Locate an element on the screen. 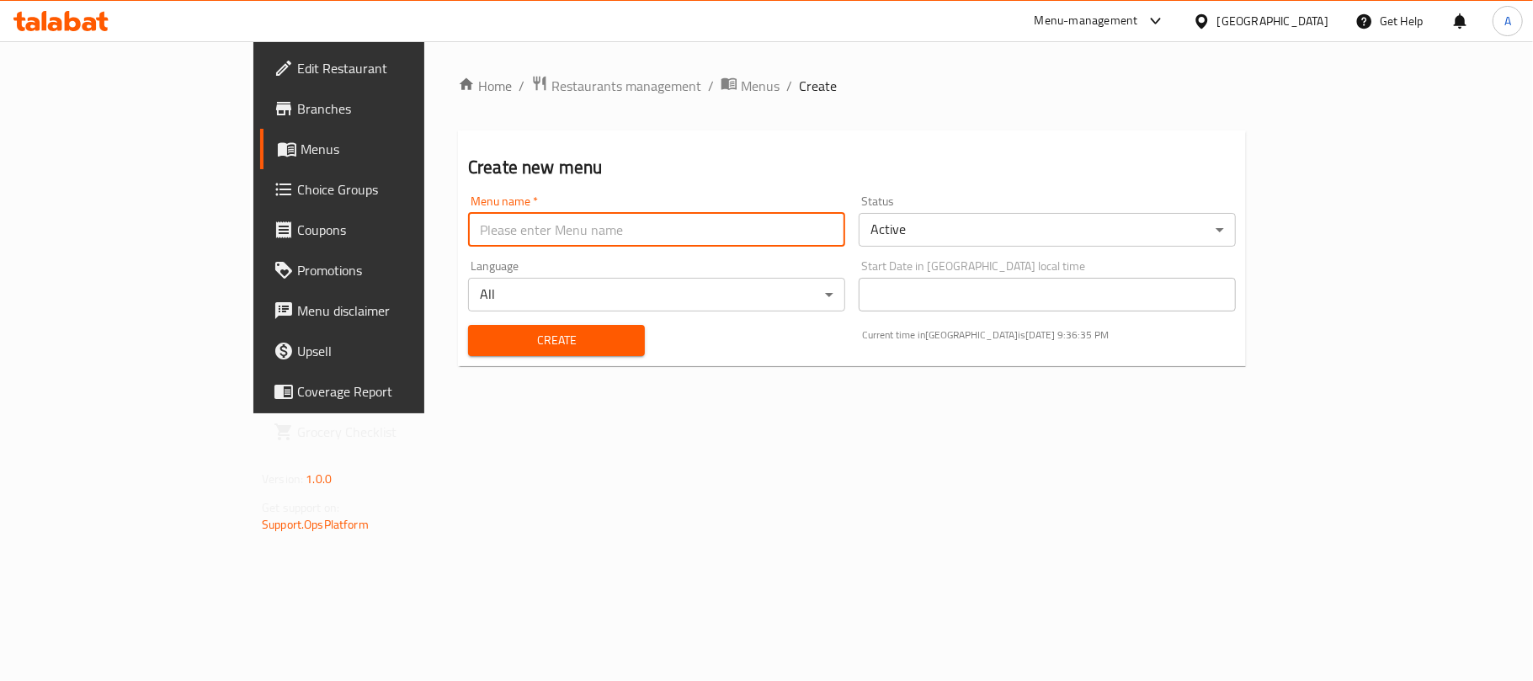 This screenshot has height=681, width=1533. a: Promotions is located at coordinates (385, 270).